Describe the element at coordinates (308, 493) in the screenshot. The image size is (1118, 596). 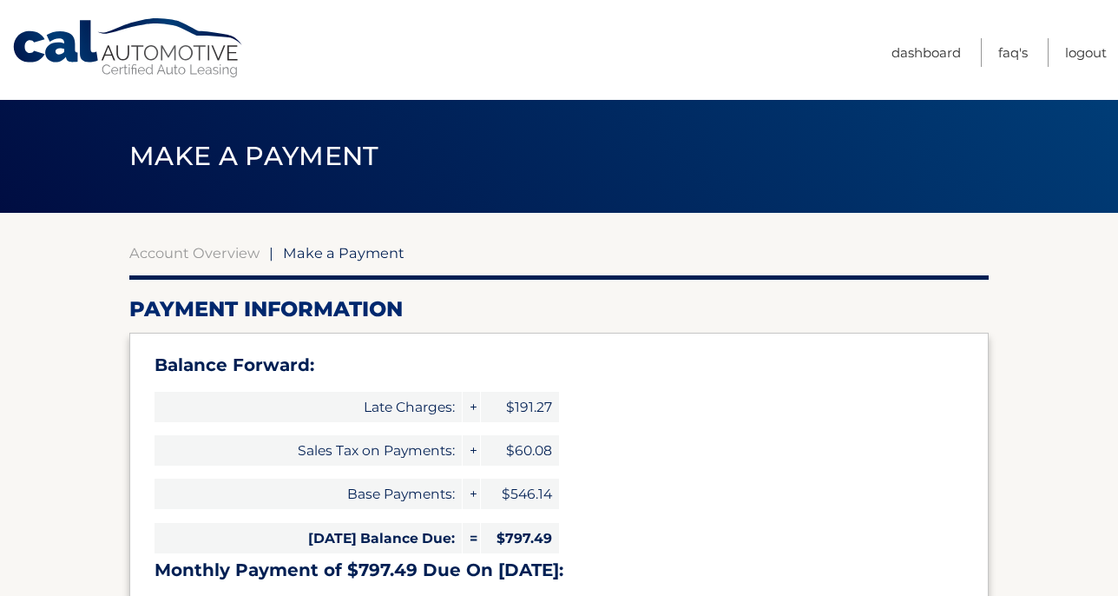
I see `span: Base Payments:` at that location.